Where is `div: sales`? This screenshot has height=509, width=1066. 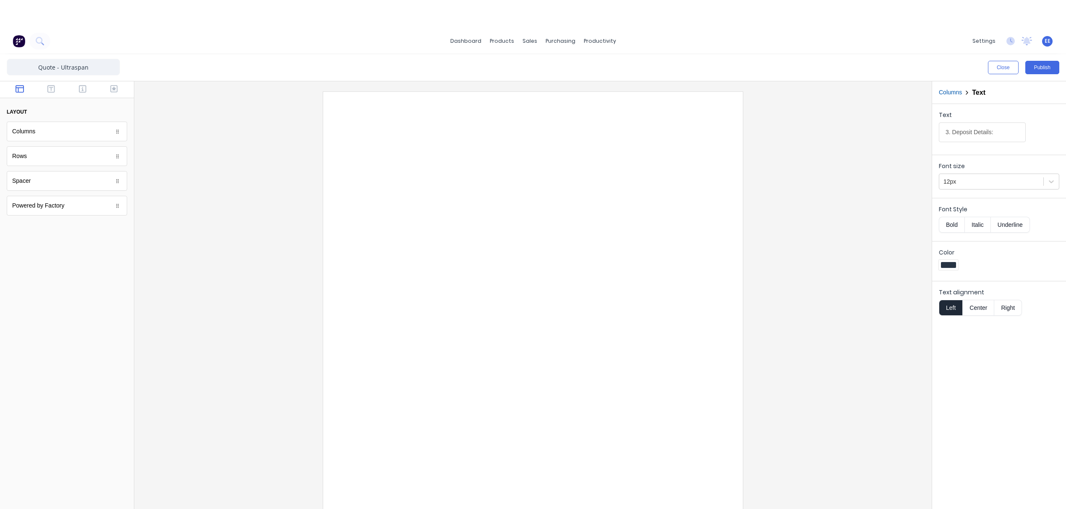
div: sales is located at coordinates (529, 41).